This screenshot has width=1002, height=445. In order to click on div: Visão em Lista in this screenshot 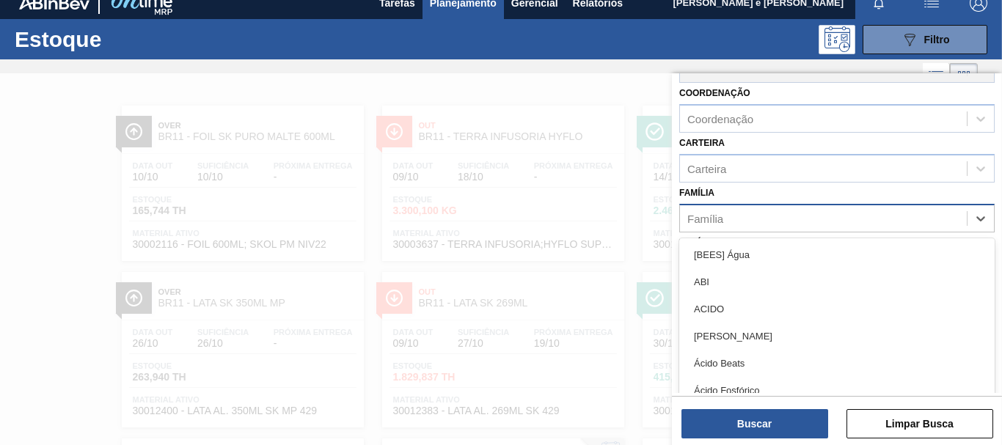, I will do `click(936, 77)`.